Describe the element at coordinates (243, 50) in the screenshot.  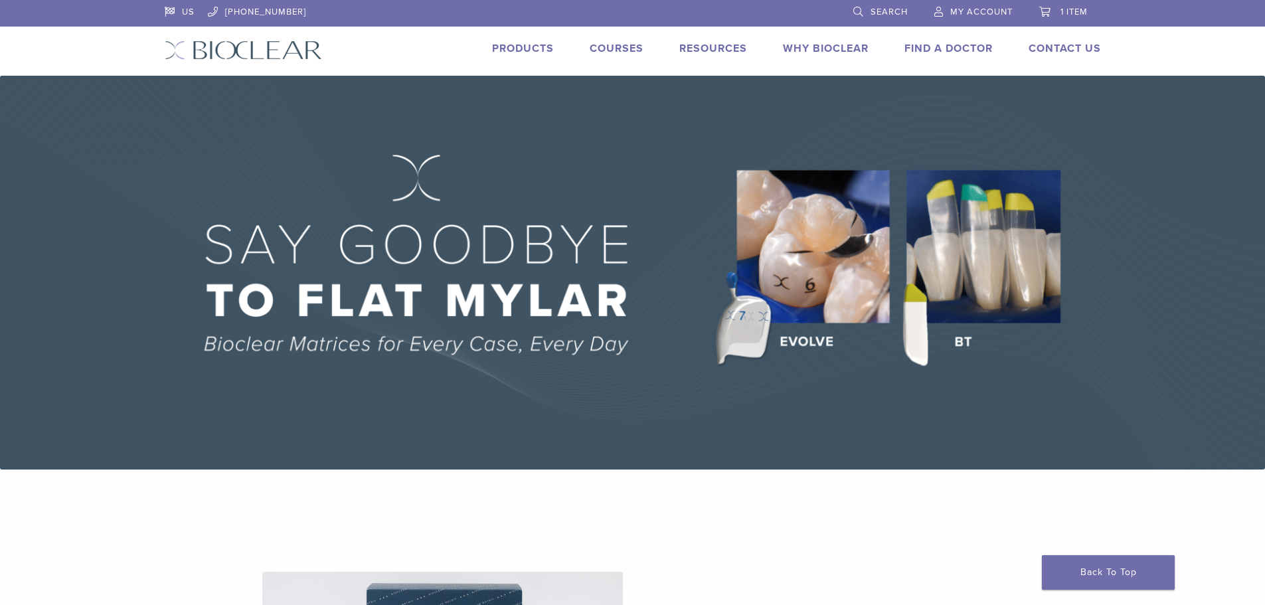
I see `img: Bioclear` at that location.